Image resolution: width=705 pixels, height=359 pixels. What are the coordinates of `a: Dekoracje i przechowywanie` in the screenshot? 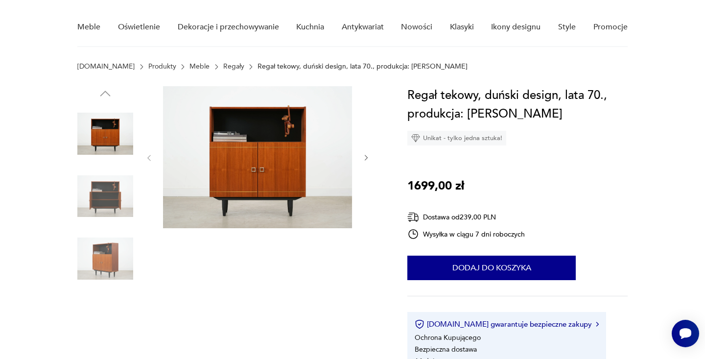 It's located at (228, 27).